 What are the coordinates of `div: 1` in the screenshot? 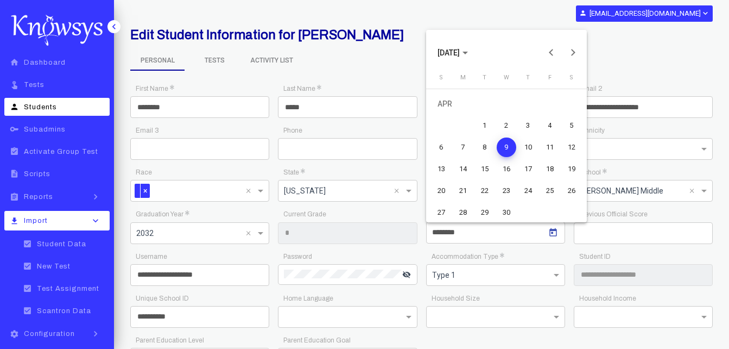 It's located at (485, 125).